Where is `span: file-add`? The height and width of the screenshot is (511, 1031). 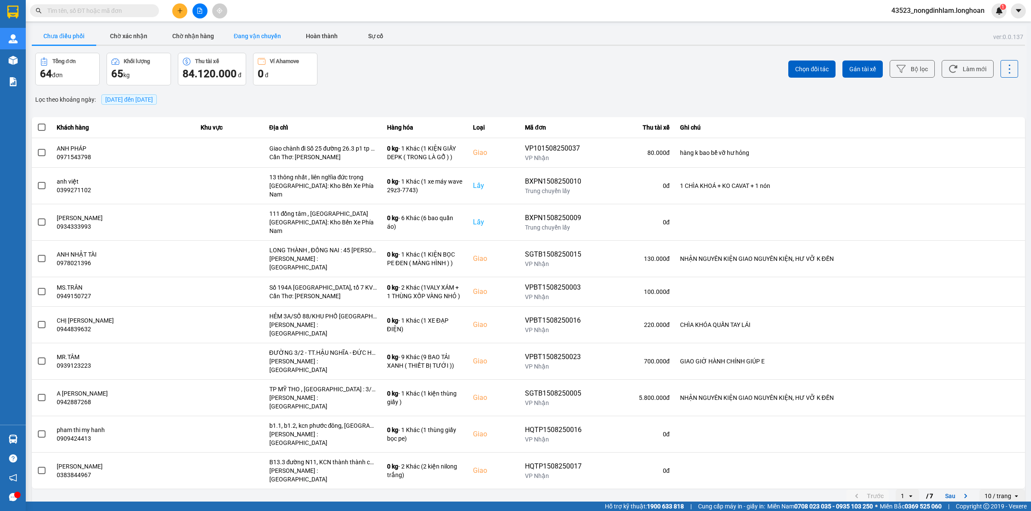
span: file-add is located at coordinates (200, 11).